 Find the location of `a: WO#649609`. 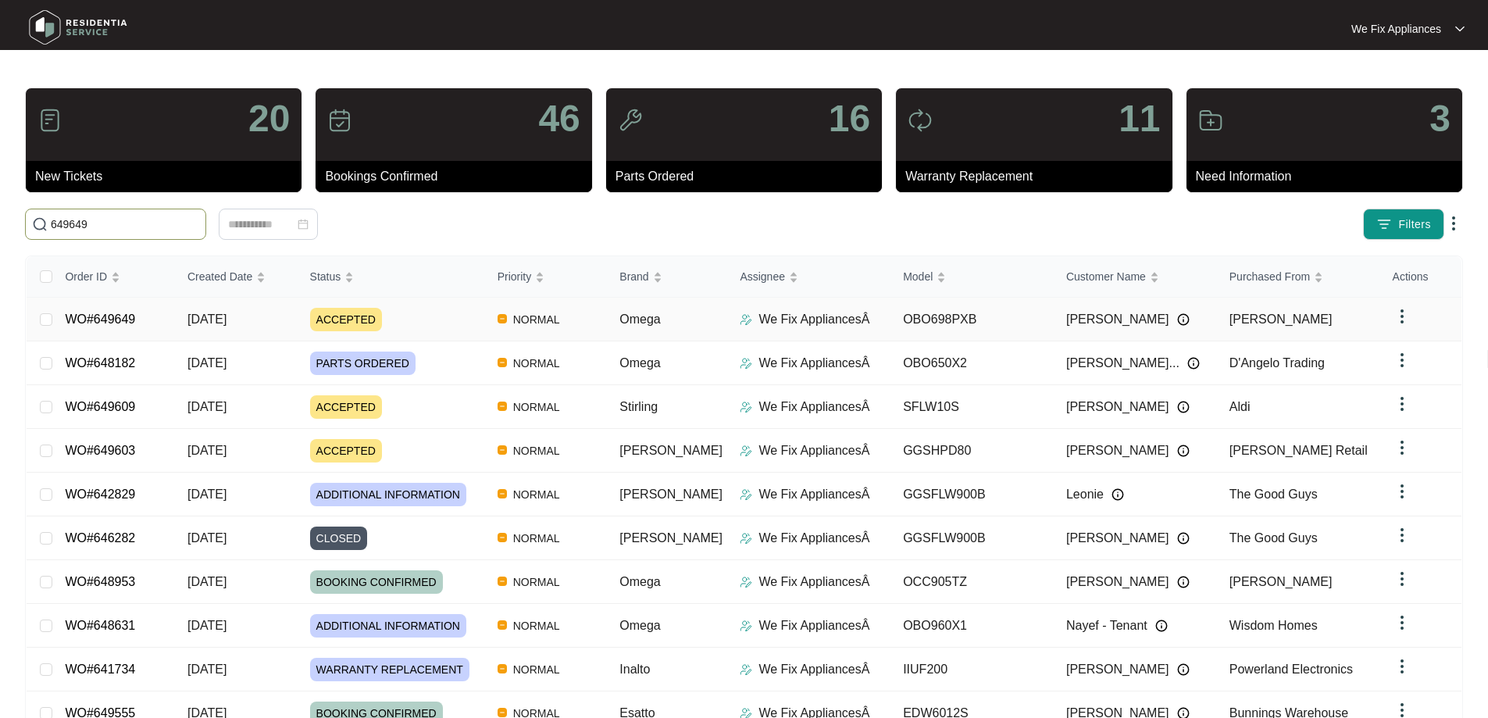

a: WO#649609 is located at coordinates (100, 406).